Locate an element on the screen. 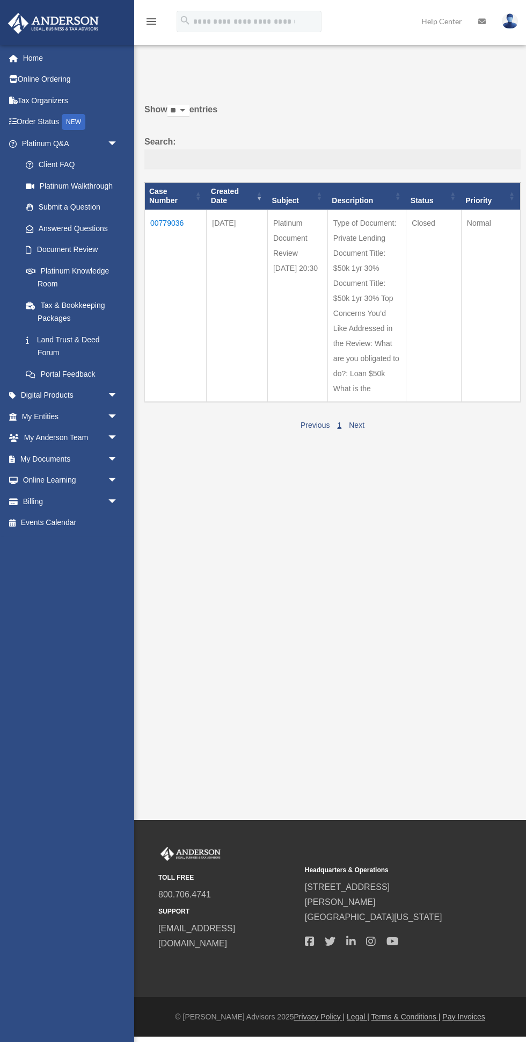  th: Description: activate to sort column ascending is located at coordinates (367, 196).